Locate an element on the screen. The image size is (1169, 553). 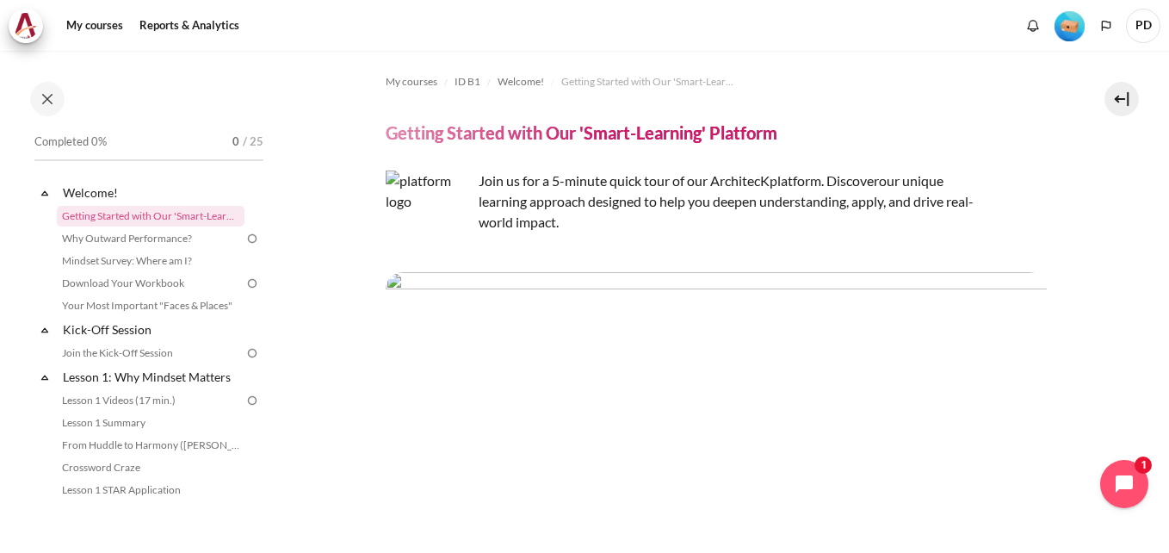
img: platform logo is located at coordinates (429, 213).